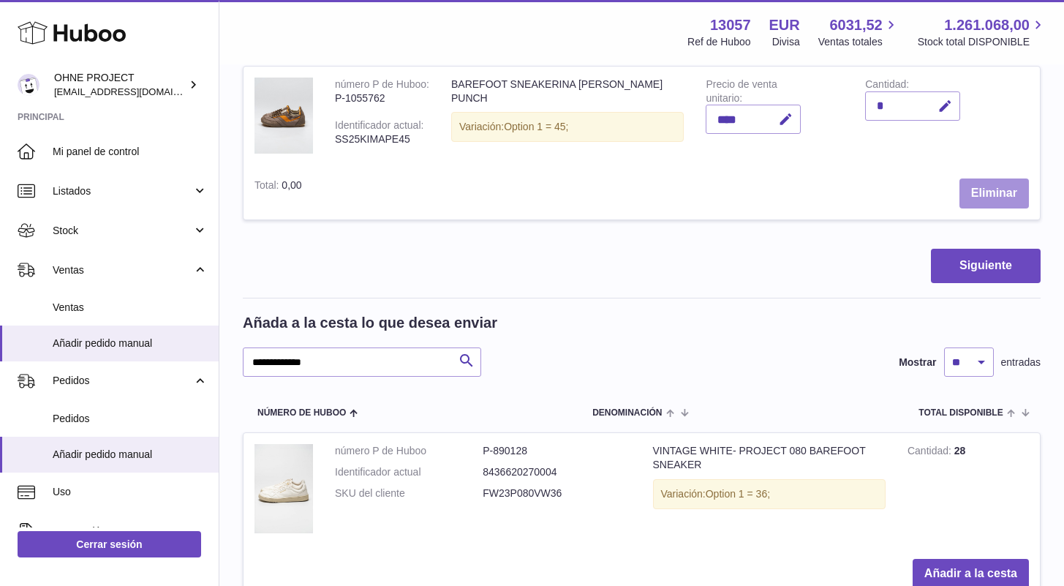 This screenshot has width=1064, height=586. What do you see at coordinates (109, 544) in the screenshot?
I see `a: Cerrar sesión` at bounding box center [109, 544].